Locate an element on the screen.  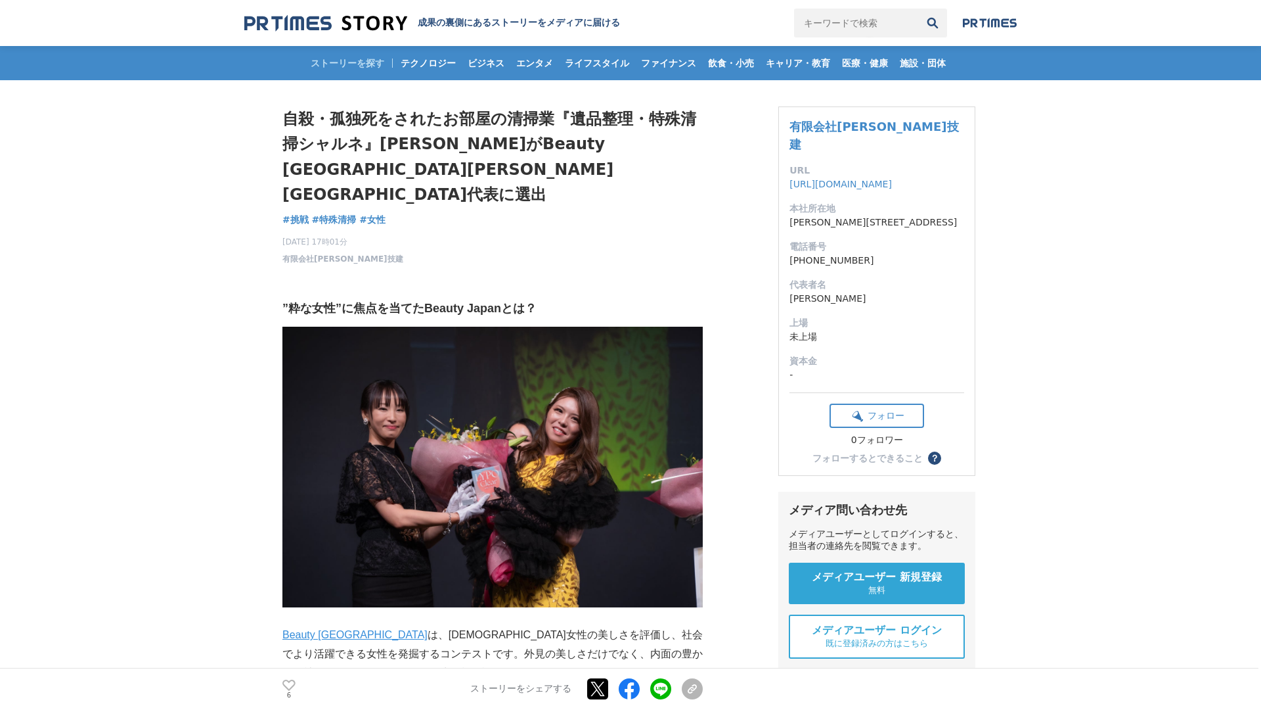
span: 既に登録済みの方はこちら is located at coordinates (877, 643).